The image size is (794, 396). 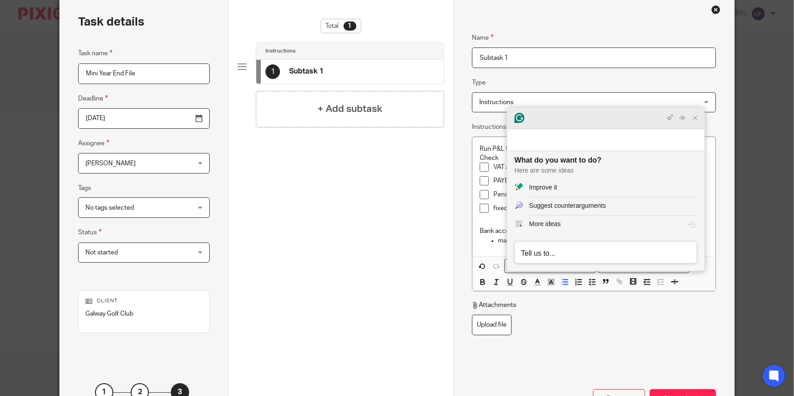 What do you see at coordinates (144, 74) in the screenshot?
I see `input: Task name` at bounding box center [144, 74].